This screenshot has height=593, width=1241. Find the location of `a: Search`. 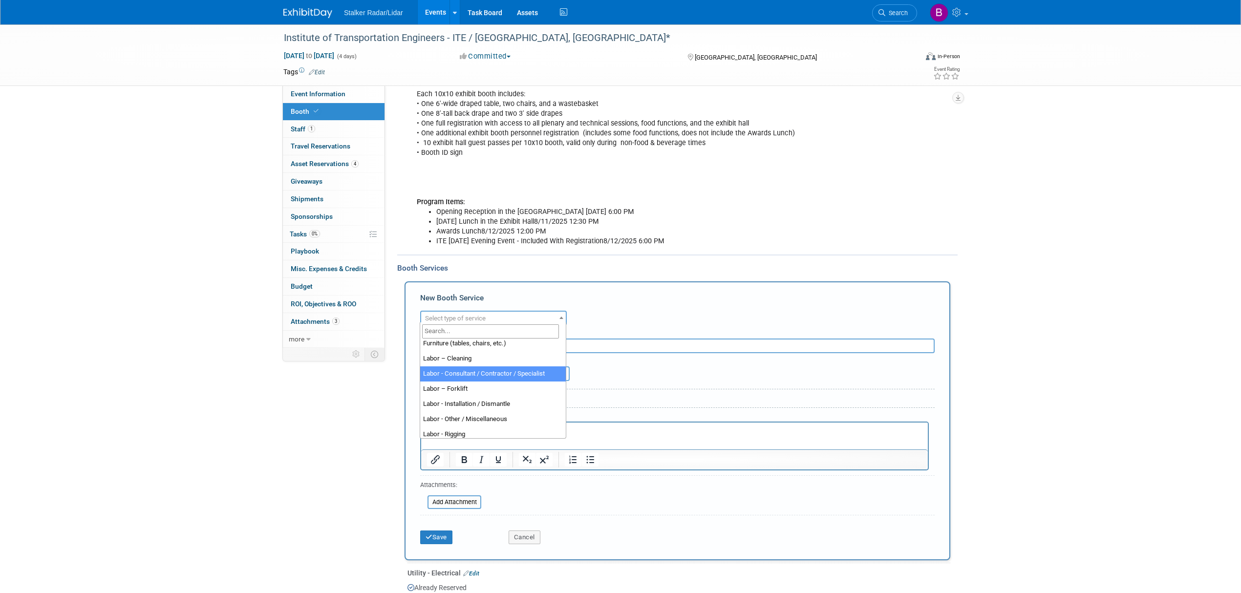

a: Search is located at coordinates (895, 13).